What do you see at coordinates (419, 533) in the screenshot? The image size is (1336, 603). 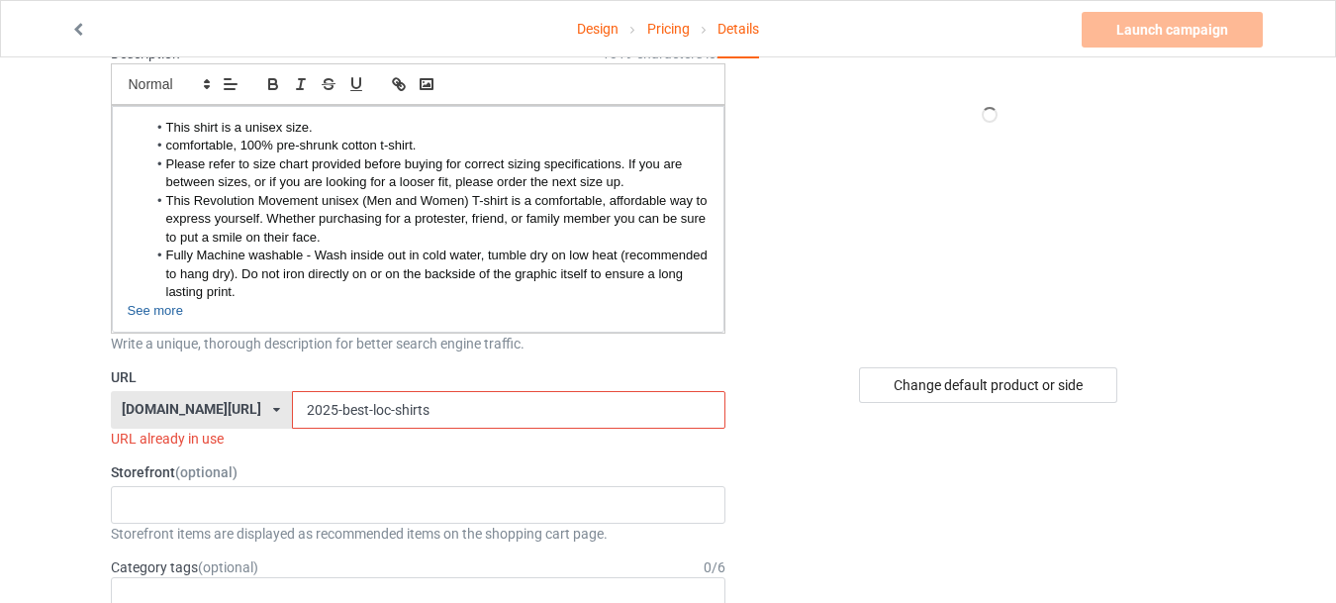 I see `div: Storefront items are displayed as recommended items on the shopping cart page.` at bounding box center [419, 533].